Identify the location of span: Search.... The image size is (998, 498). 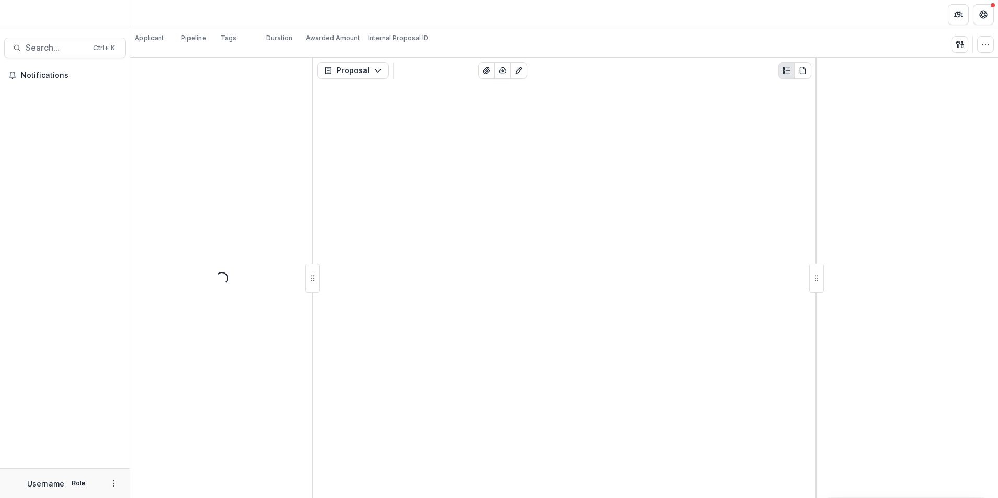
(56, 48).